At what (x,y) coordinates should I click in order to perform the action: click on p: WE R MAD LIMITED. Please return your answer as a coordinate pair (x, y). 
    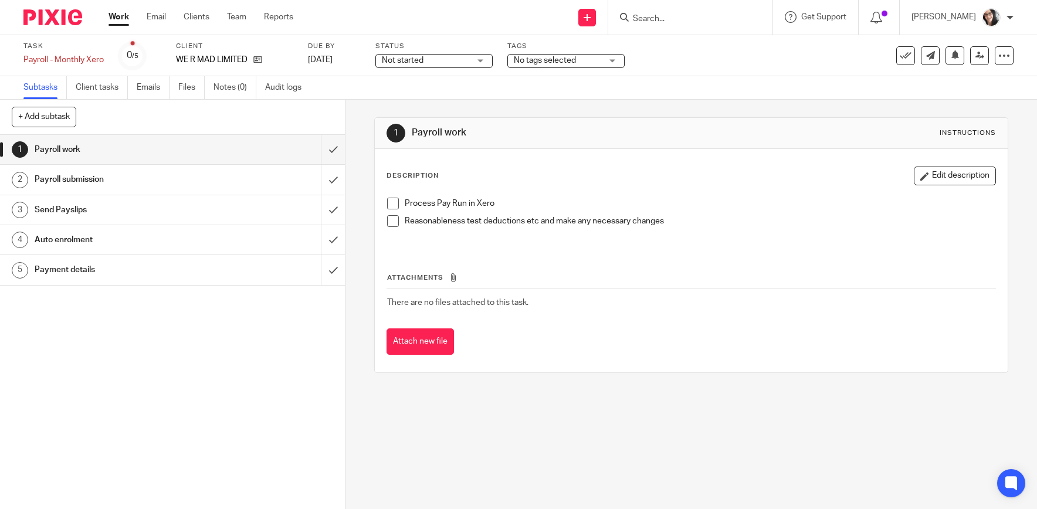
    Looking at the image, I should click on (212, 60).